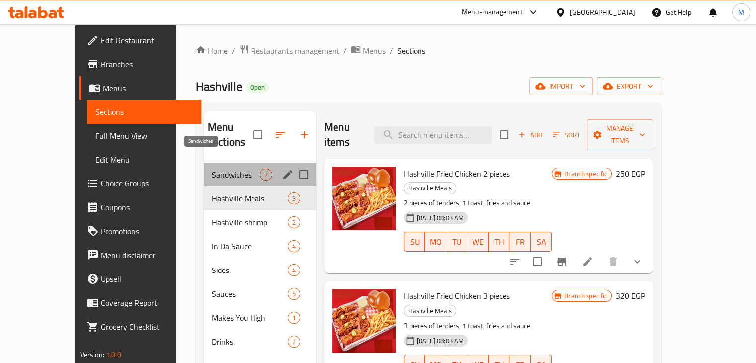 The width and height of the screenshot is (756, 363). Describe the element at coordinates (364, 198) in the screenshot. I see `img: Hashville Fried Chicken 2 pieces` at that location.